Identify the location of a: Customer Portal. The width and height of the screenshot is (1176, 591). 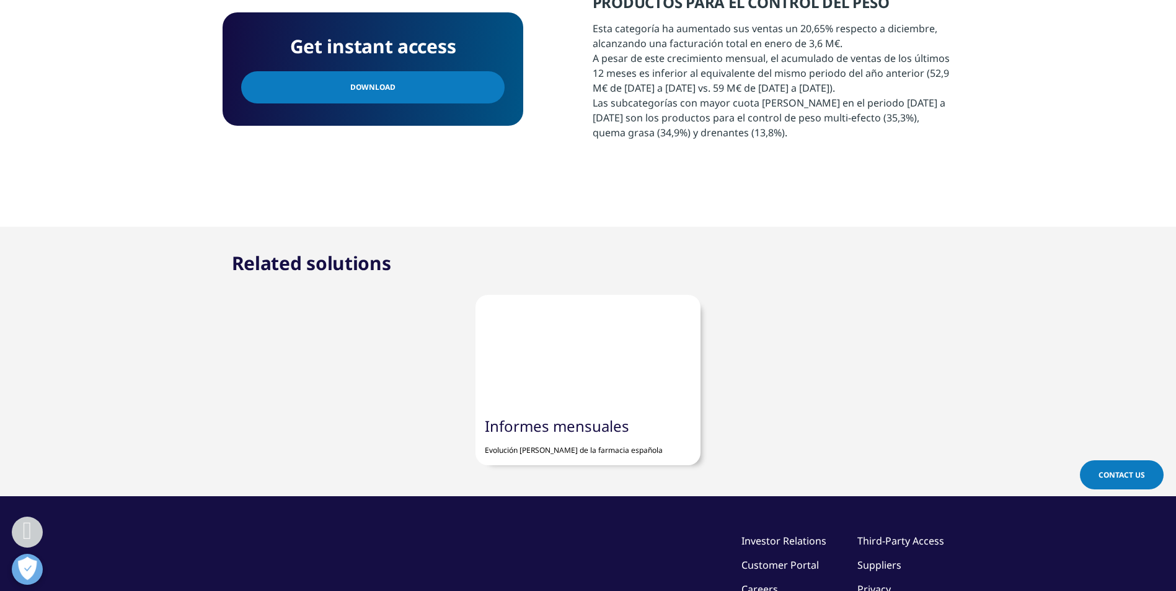
(780, 565).